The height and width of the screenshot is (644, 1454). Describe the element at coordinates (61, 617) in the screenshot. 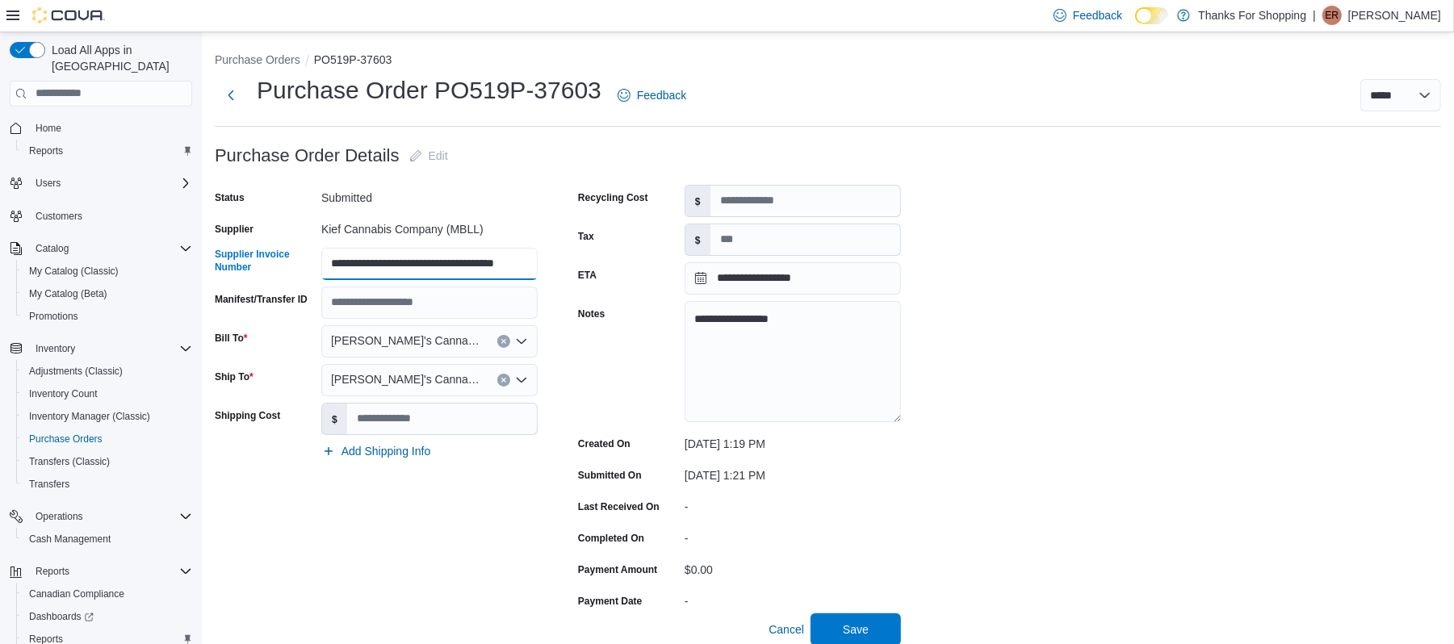

I see `span: Dashboards` at that location.